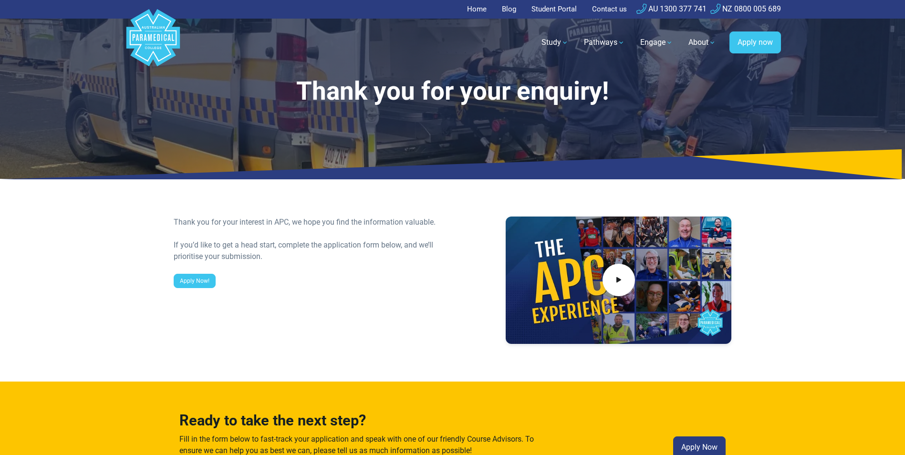 The image size is (905, 455). What do you see at coordinates (755, 42) in the screenshot?
I see `a: Apply now` at bounding box center [755, 42].